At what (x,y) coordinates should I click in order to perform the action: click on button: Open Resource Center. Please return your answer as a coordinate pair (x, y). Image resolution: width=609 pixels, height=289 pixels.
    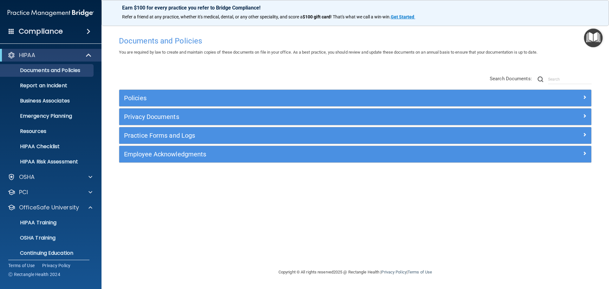
    Looking at the image, I should click on (594, 38).